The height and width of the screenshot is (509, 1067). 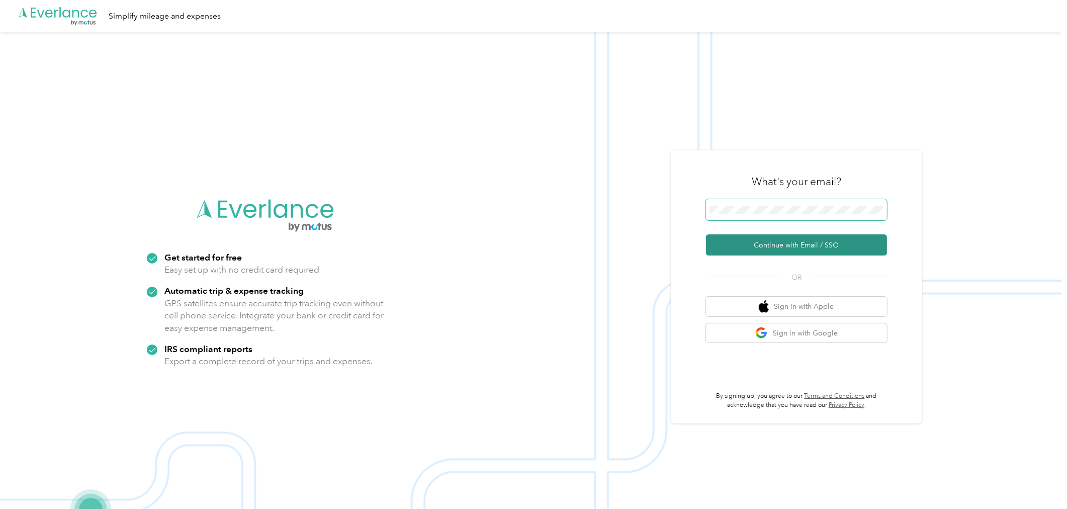 What do you see at coordinates (203, 257) in the screenshot?
I see `strong: Get started for free` at bounding box center [203, 257].